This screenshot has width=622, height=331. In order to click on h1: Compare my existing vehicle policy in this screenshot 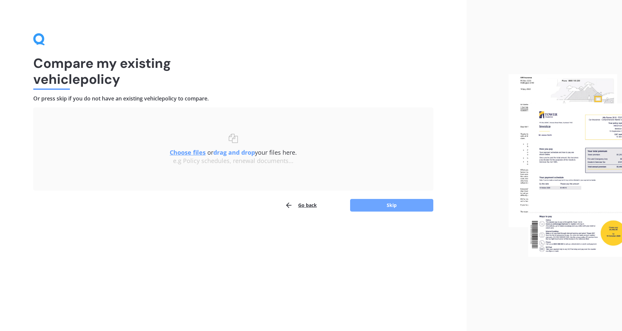, I will do `click(233, 71)`.